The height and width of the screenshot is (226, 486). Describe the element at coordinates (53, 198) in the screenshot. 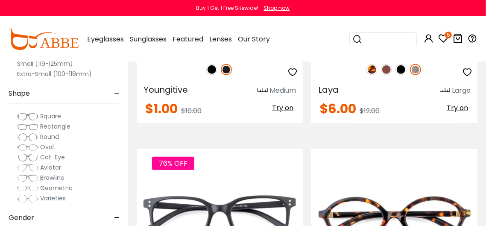

I see `span: Varieties` at that location.